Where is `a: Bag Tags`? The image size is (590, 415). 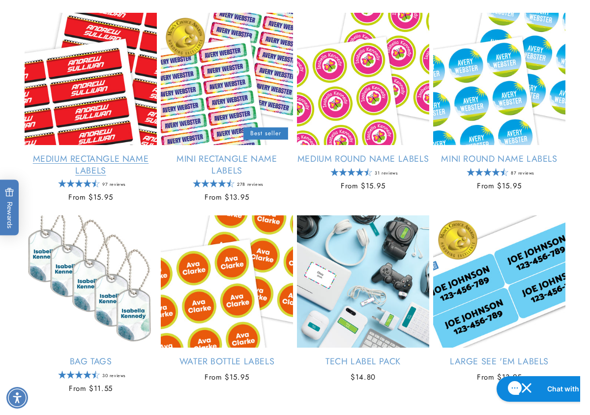 a: Bag Tags is located at coordinates (91, 362).